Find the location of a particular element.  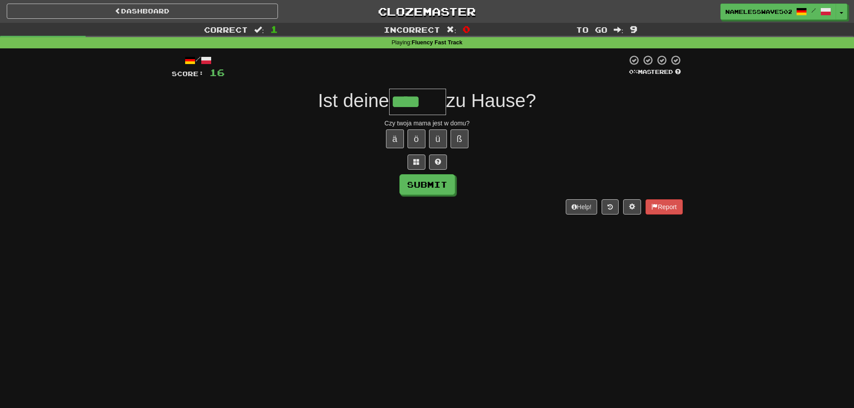

button: Help! is located at coordinates (581, 207).